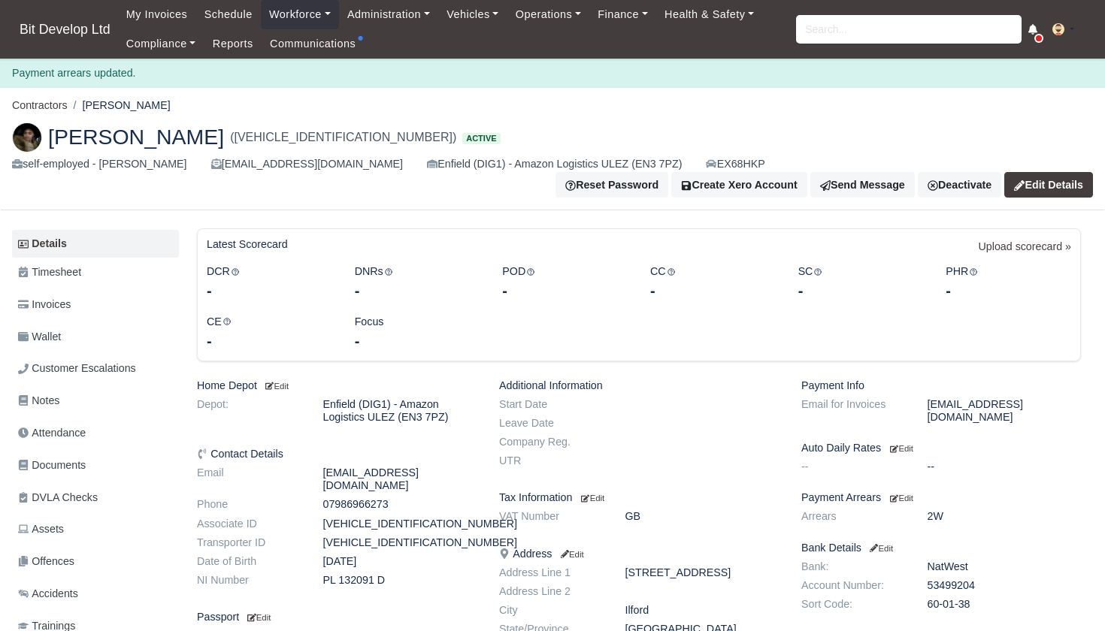  Describe the element at coordinates (959, 185) in the screenshot. I see `div: Deactivate` at that location.